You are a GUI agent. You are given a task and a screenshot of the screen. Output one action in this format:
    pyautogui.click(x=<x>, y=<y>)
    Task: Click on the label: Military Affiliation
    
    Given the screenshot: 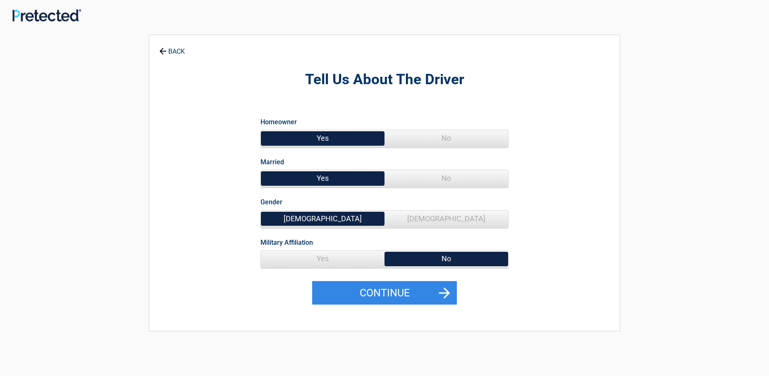 What is the action you would take?
    pyautogui.click(x=286, y=243)
    